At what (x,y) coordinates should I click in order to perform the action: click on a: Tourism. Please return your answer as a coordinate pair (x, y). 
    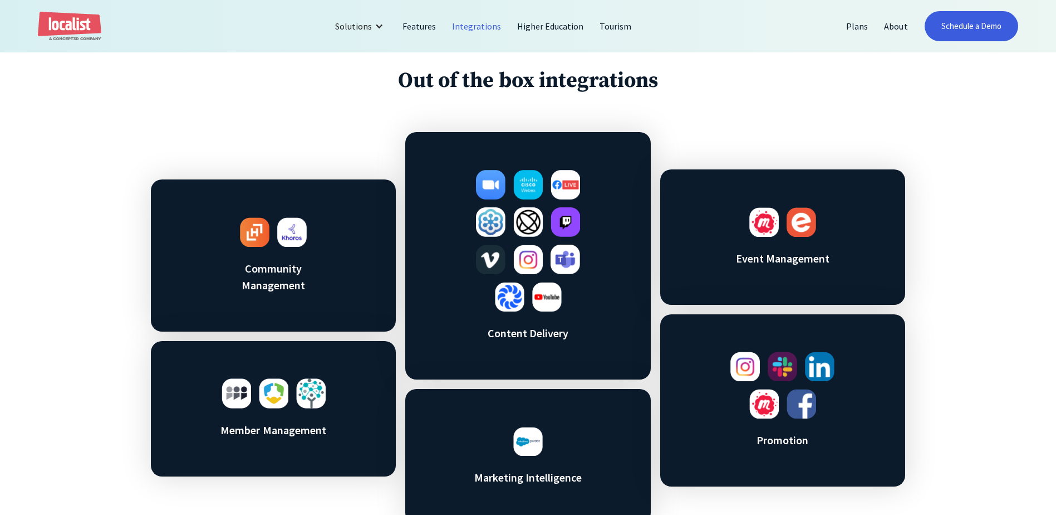
    Looking at the image, I should click on (616, 26).